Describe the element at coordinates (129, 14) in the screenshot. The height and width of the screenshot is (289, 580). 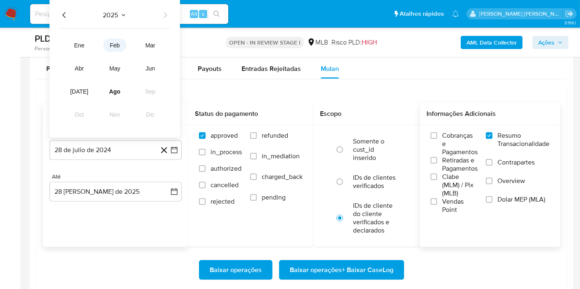
I see `input: Pesquise usuários ou casos...` at that location.